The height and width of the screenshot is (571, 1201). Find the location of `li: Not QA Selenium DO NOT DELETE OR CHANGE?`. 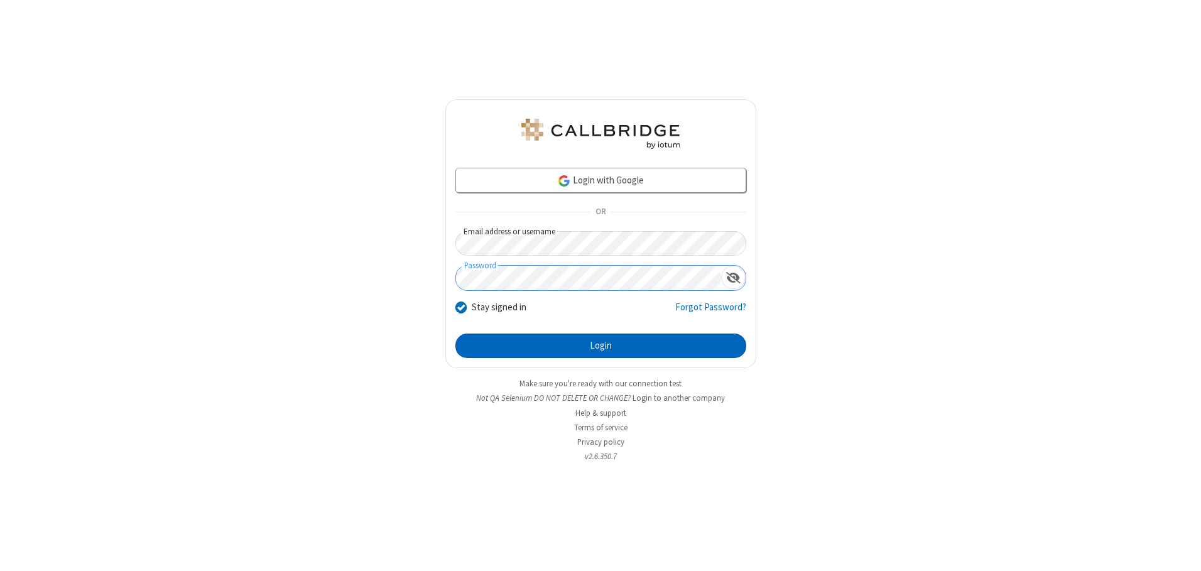

li: Not QA Selenium DO NOT DELETE OR CHANGE? is located at coordinates (601, 398).